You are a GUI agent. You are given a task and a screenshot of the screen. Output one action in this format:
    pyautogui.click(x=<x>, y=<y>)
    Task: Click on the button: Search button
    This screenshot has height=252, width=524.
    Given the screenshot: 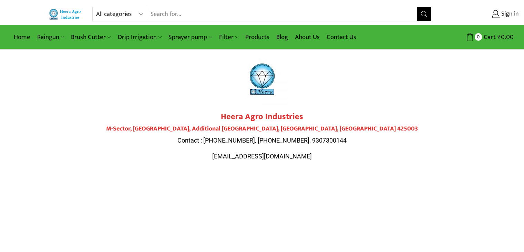 What is the action you would take?
    pyautogui.click(x=424, y=14)
    